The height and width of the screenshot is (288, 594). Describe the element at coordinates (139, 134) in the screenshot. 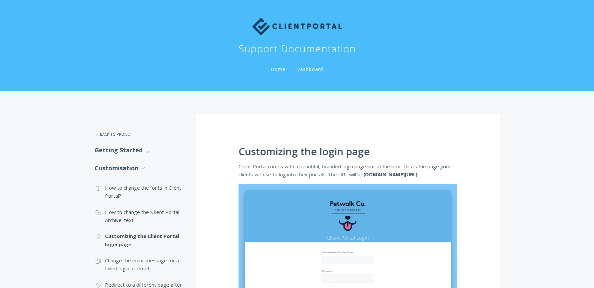

I see `a: Back to Project` at that location.